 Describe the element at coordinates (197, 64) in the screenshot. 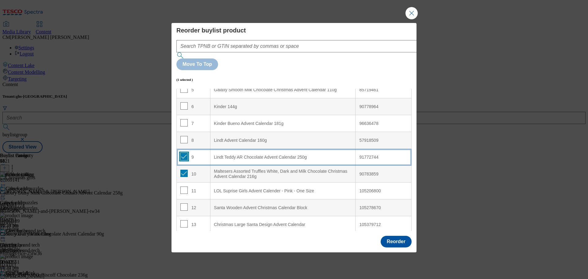

I see `button: Move To Top` at that location.